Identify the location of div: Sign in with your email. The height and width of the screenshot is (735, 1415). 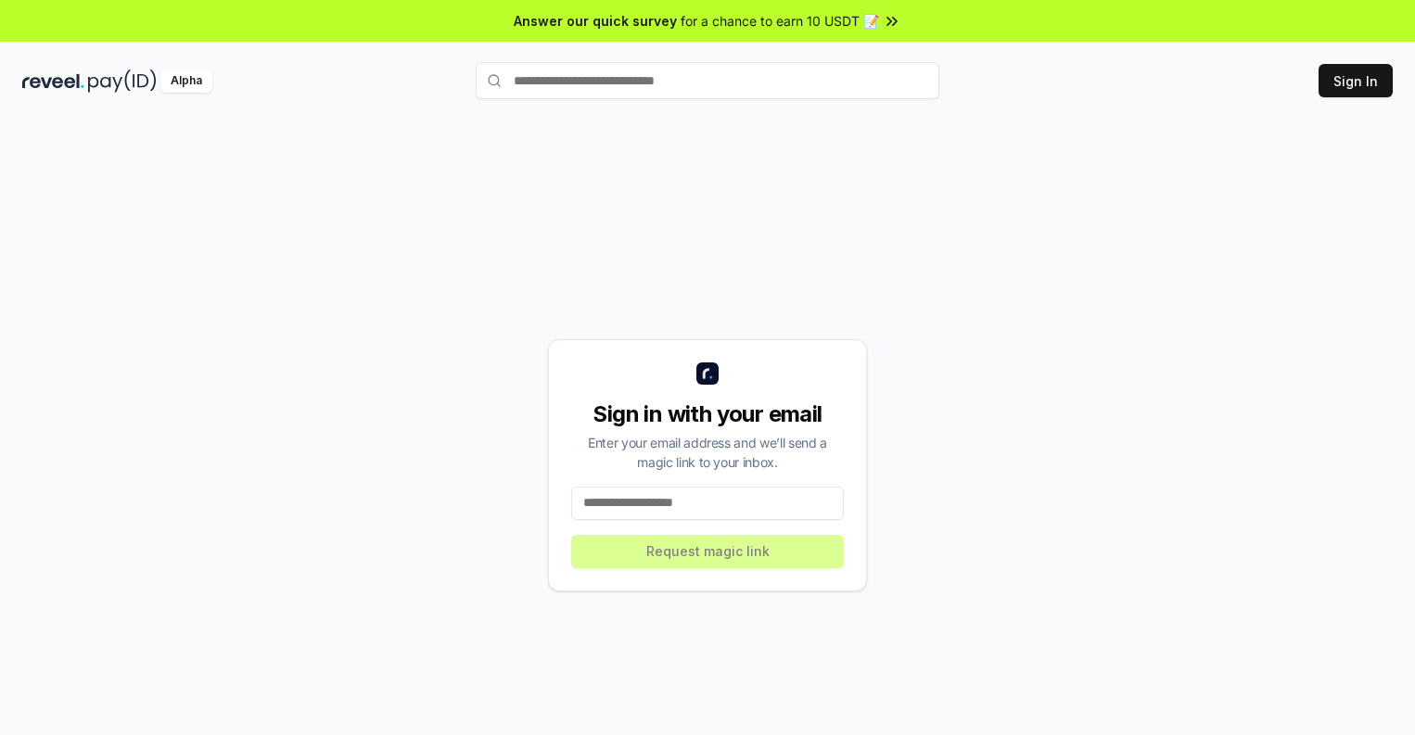
(708, 415).